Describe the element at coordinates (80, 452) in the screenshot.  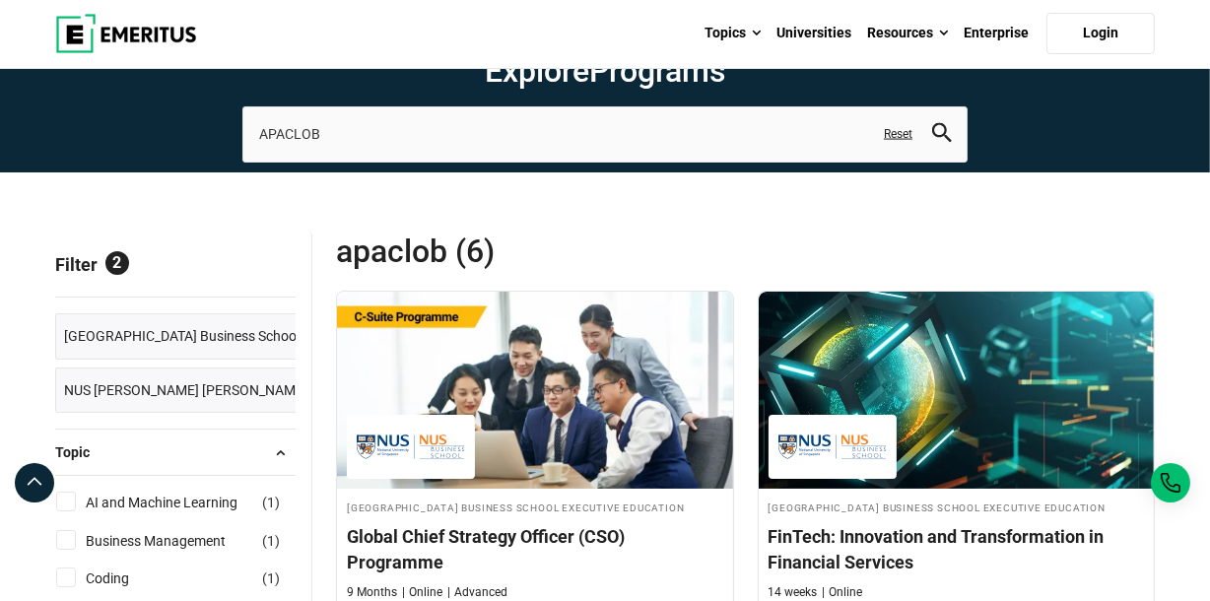
I see `span: Topic` at that location.